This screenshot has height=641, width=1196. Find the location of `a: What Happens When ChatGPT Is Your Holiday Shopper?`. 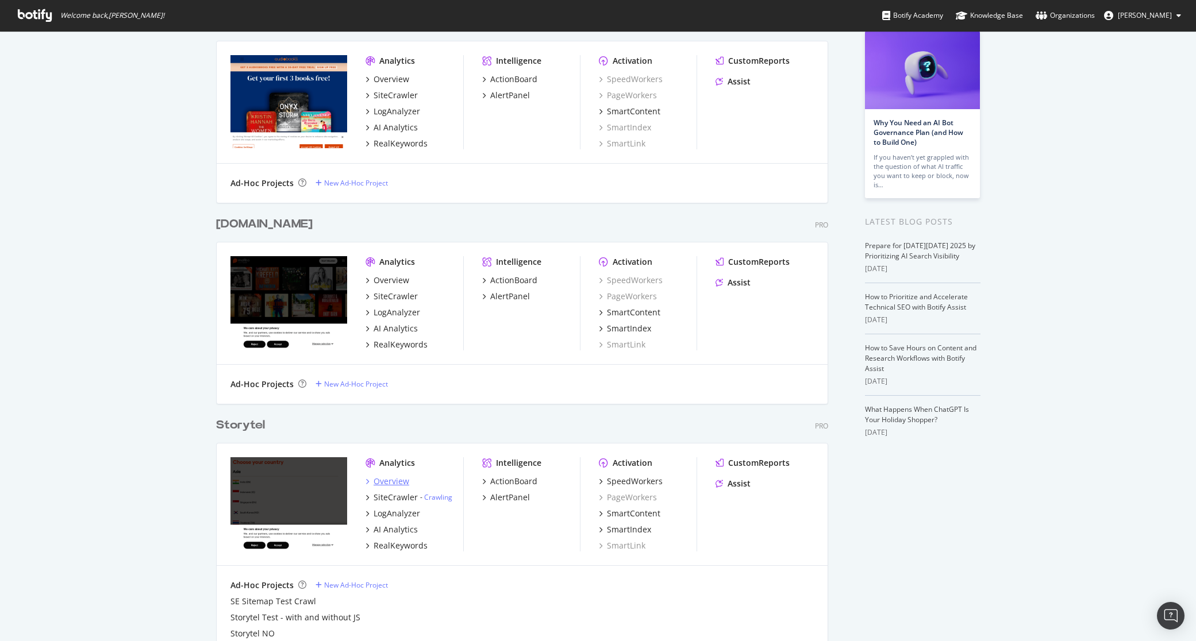

a: What Happens When ChatGPT Is Your Holiday Shopper? is located at coordinates (916, 414).